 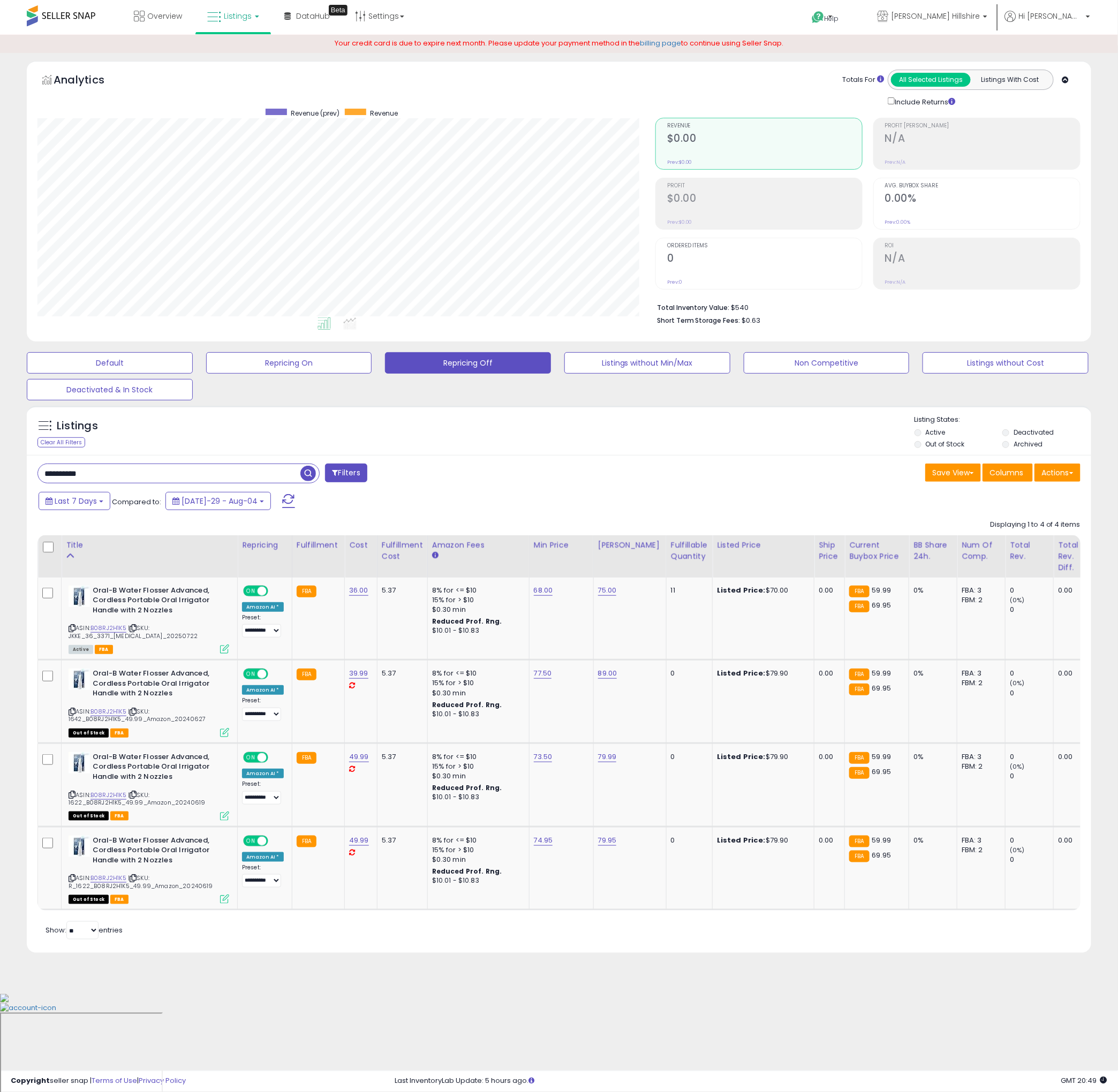 I want to click on h2: N/A, so click(x=982, y=140).